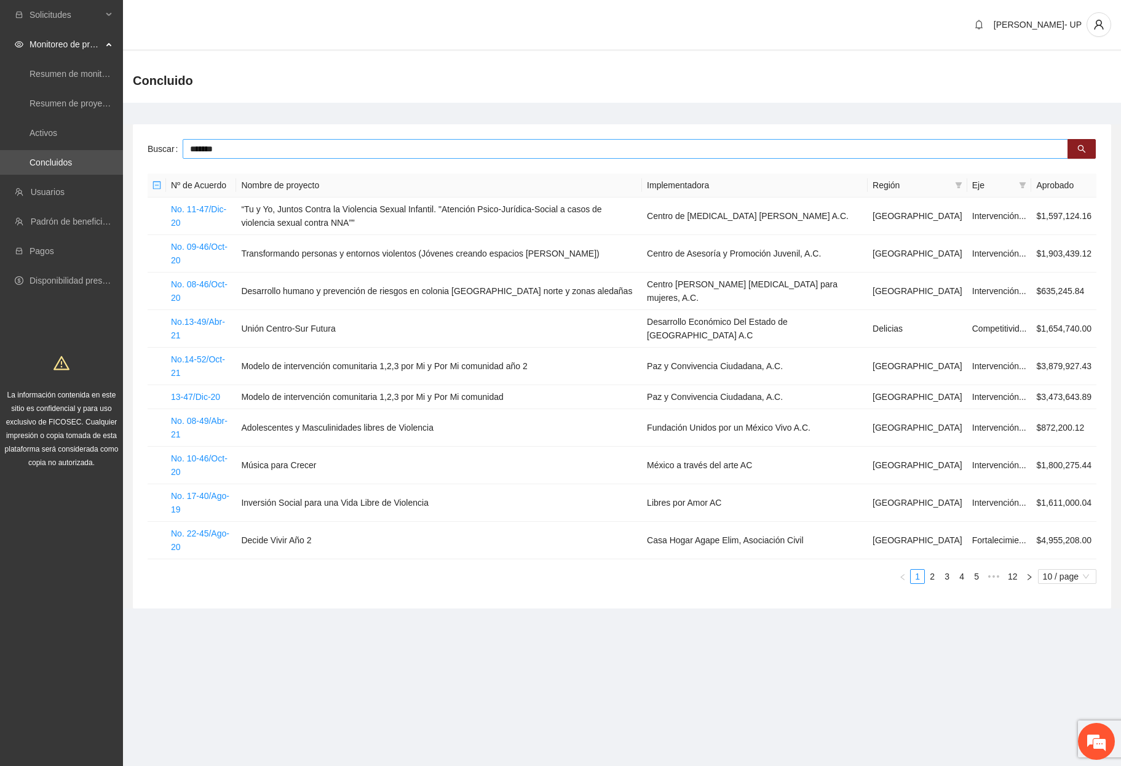  What do you see at coordinates (1013, 576) in the screenshot?
I see `a: 12` at bounding box center [1013, 576].